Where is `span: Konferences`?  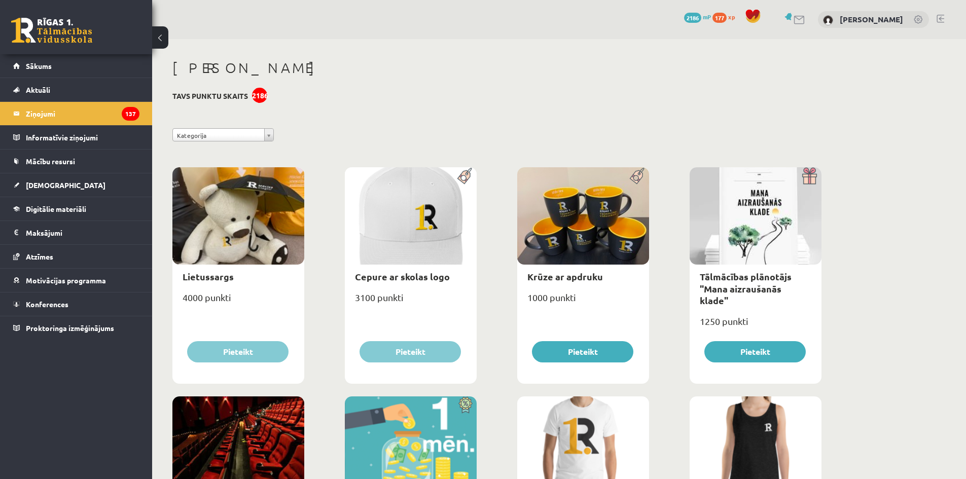 span: Konferences is located at coordinates (47, 304).